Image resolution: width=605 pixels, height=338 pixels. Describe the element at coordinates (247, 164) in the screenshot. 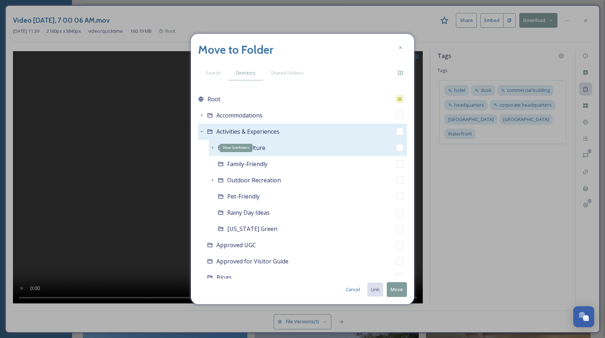

I see `span: Family-Friendly` at that location.